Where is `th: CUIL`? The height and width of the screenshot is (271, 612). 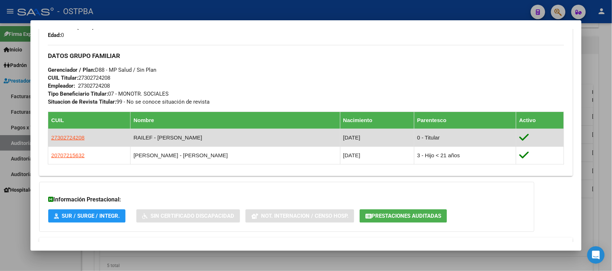 th: CUIL is located at coordinates (89, 120).